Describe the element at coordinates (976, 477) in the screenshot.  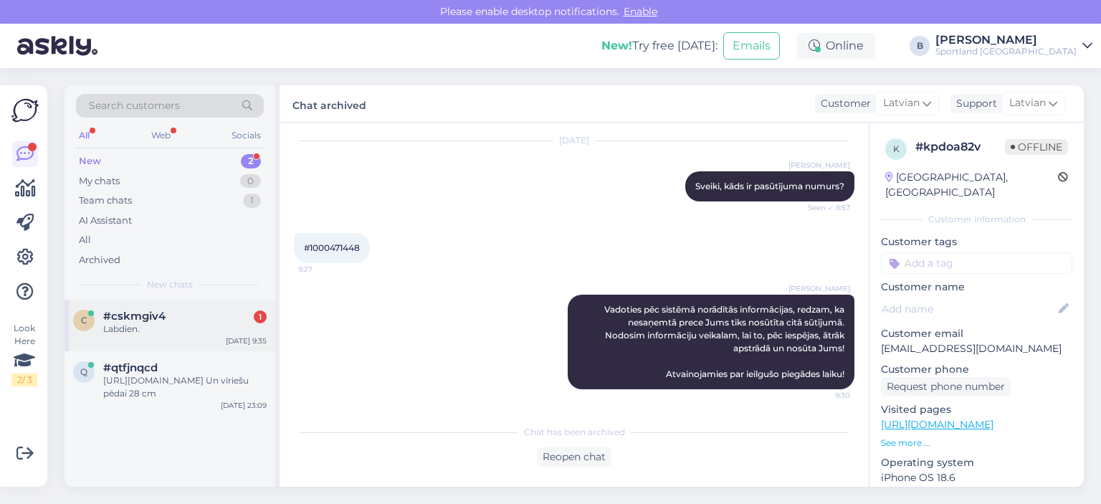
I see `p: iPhone OS 18.6` at that location.